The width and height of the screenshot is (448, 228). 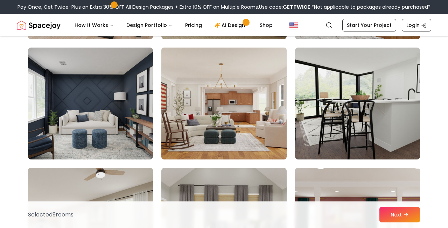 What do you see at coordinates (358, 104) in the screenshot?
I see `img: Room room-24` at bounding box center [358, 104].